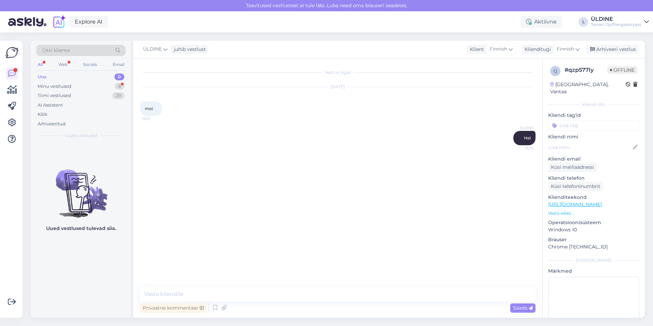  Describe the element at coordinates (594, 105) in the screenshot. I see `div: Kliendi info` at that location.